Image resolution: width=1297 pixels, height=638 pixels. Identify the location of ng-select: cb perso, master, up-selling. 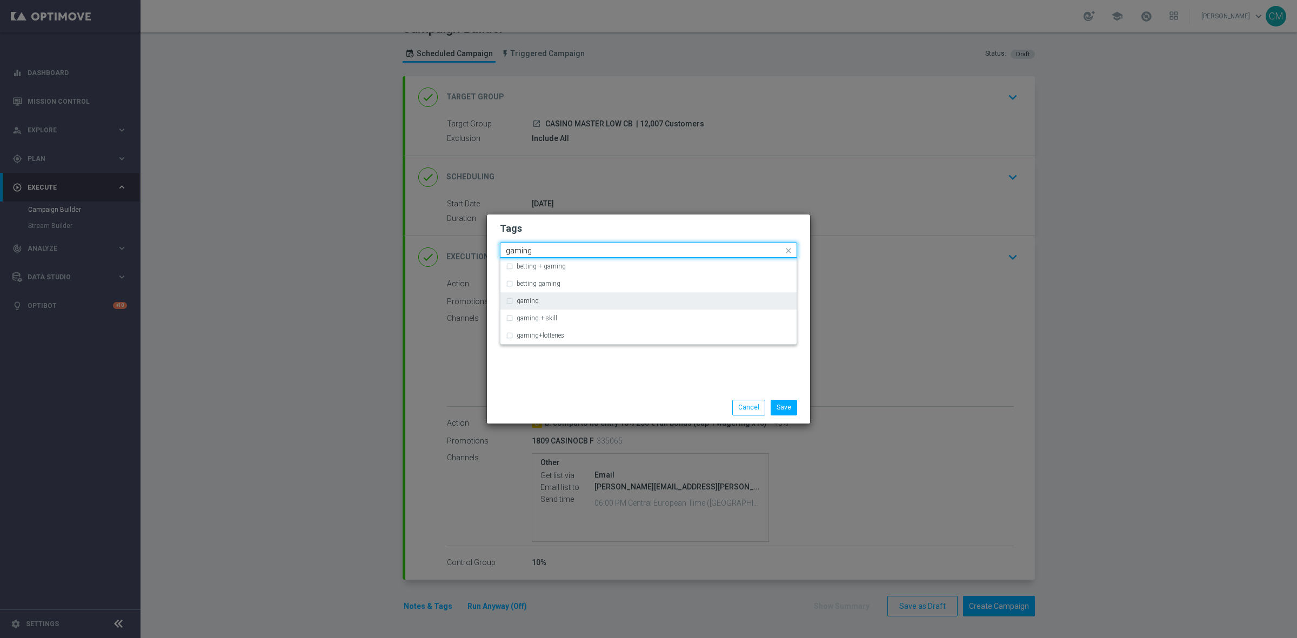
(649, 250).